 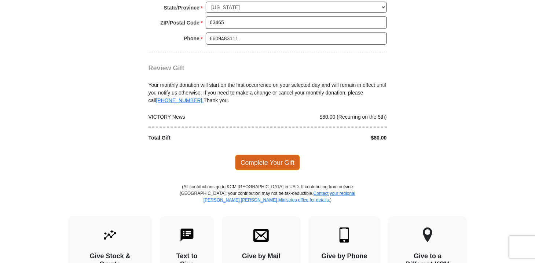 What do you see at coordinates (180, 23) in the screenshot?
I see `strong: ZIP/Postal Code` at bounding box center [180, 23].